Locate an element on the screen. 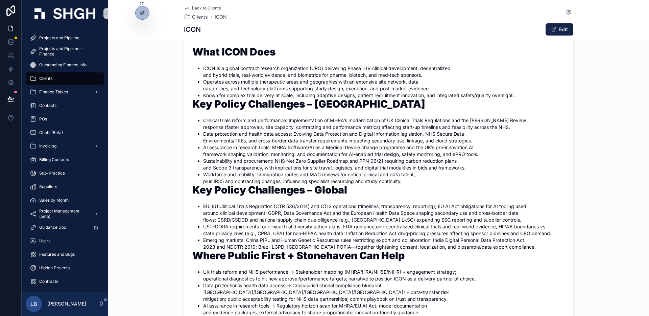  span: Contracts is located at coordinates (49, 281).